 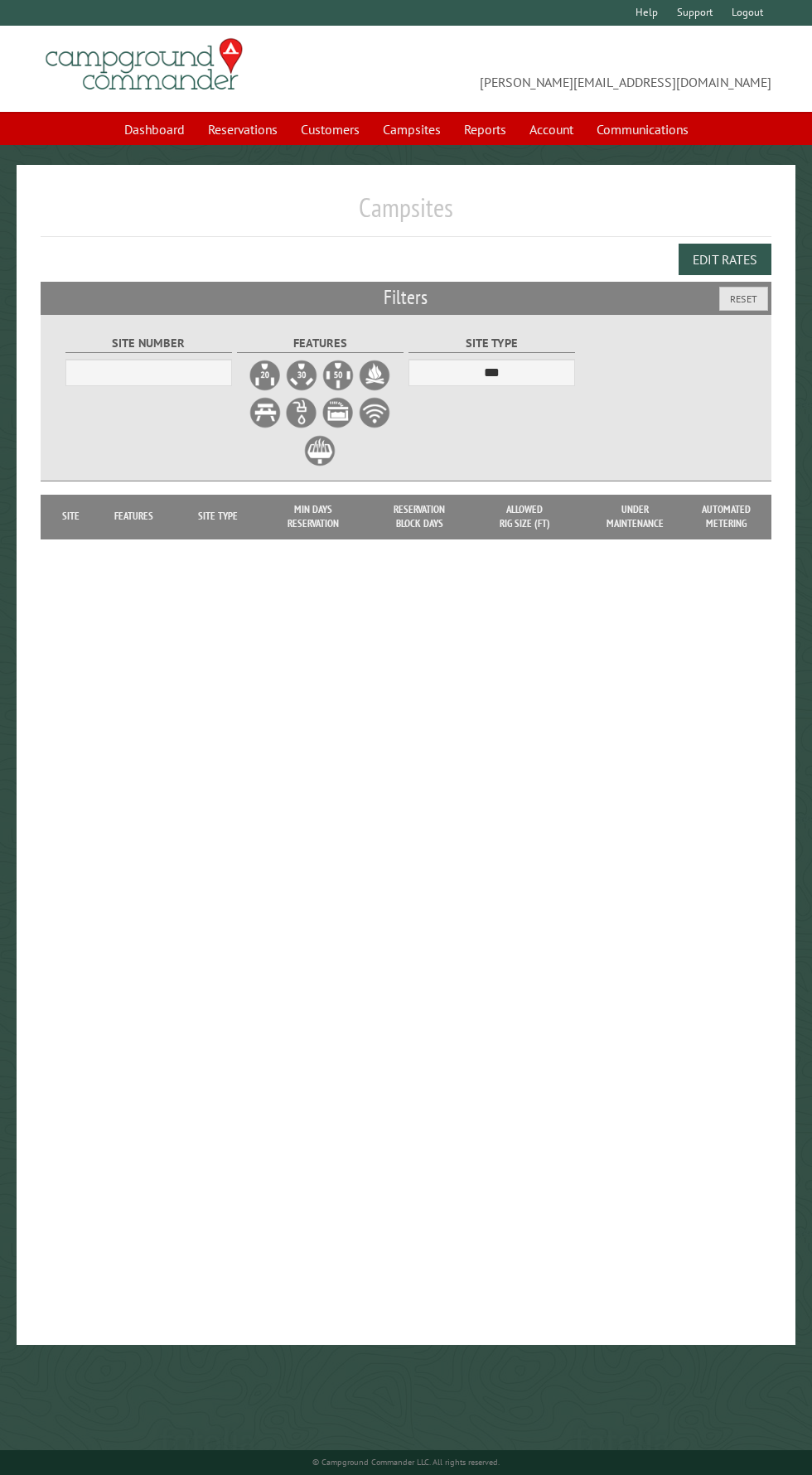 What do you see at coordinates (154, 129) in the screenshot?
I see `a: Dashboard` at bounding box center [154, 129].